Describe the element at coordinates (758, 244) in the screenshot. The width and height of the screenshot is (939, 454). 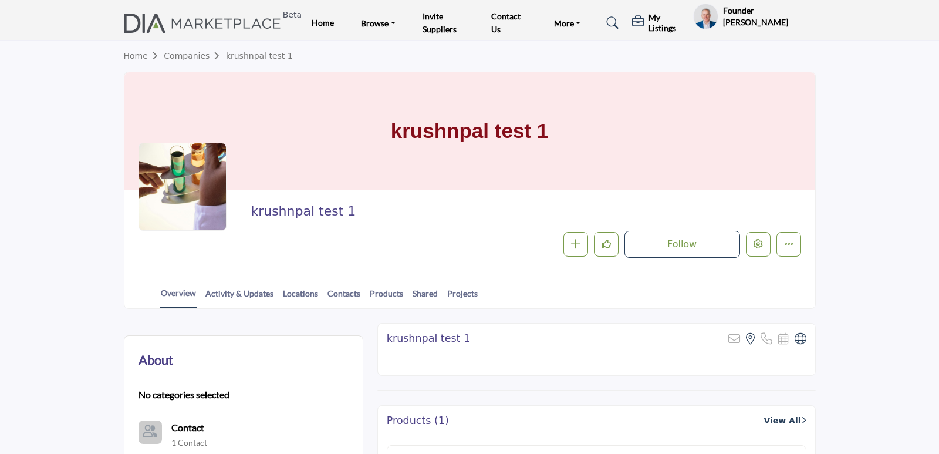
I see `button: Edit company` at that location.